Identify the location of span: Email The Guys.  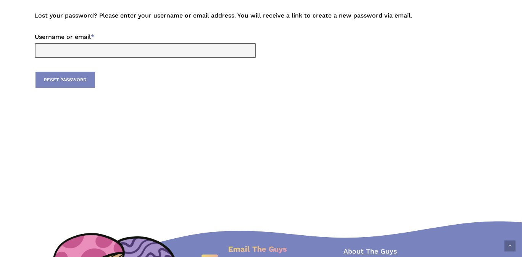
(258, 249).